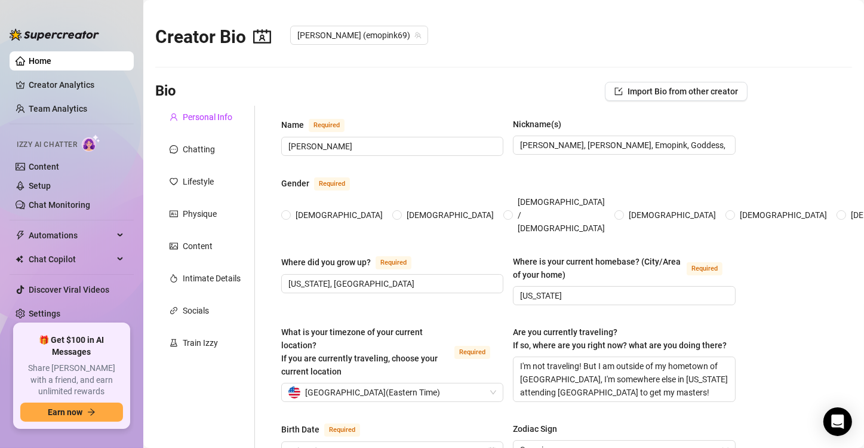  What do you see at coordinates (322, 183) in the screenshot?
I see `label: Gender` at bounding box center [322, 183].